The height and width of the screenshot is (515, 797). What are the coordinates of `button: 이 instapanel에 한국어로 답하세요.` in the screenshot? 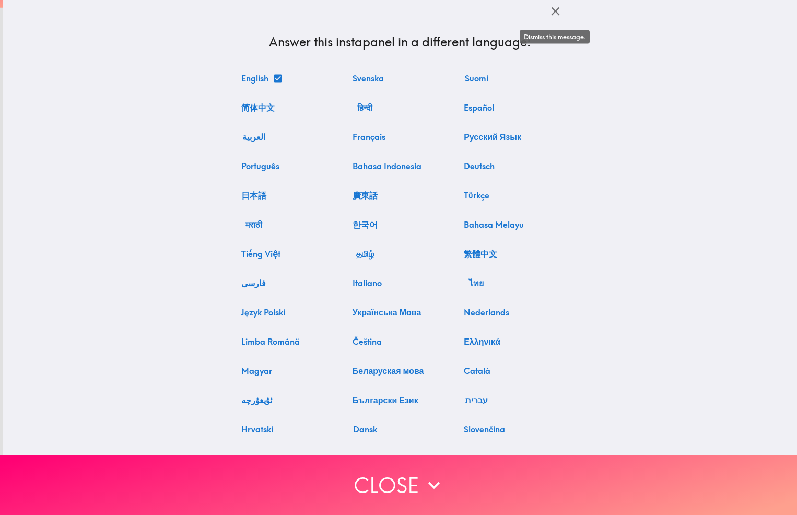 It's located at (365, 225).